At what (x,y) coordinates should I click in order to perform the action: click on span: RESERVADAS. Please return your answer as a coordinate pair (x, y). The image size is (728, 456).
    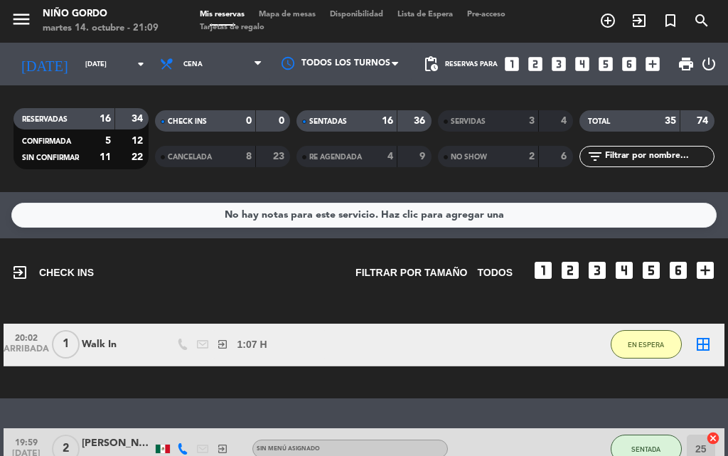
    Looking at the image, I should click on (45, 119).